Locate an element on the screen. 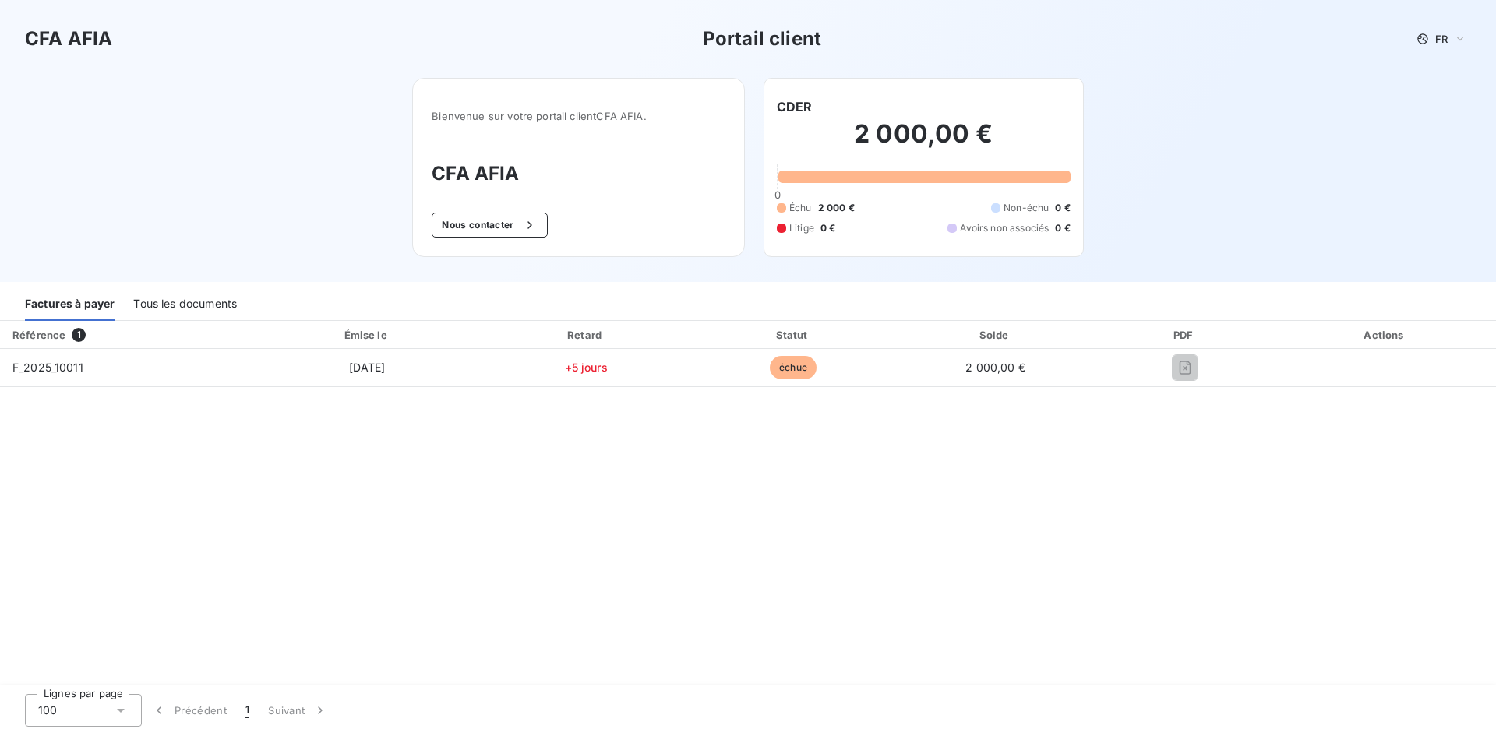 The width and height of the screenshot is (1496, 736). div: Statut is located at coordinates (793, 335).